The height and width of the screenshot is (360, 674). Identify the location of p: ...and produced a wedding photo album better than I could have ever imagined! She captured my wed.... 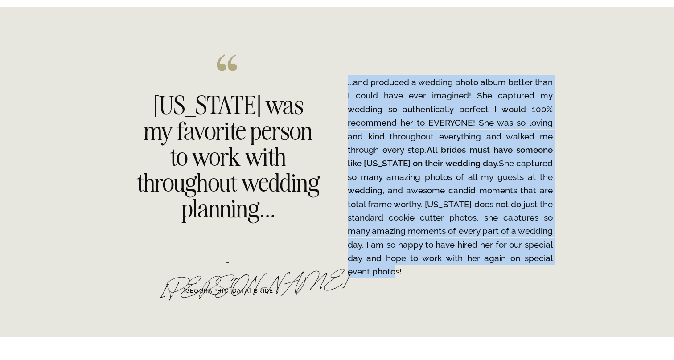
(450, 177).